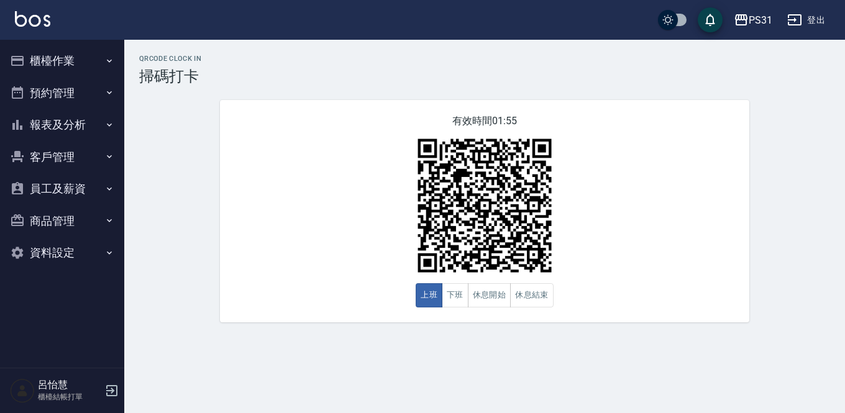 The width and height of the screenshot is (845, 413). I want to click on button: 報表及分析, so click(62, 125).